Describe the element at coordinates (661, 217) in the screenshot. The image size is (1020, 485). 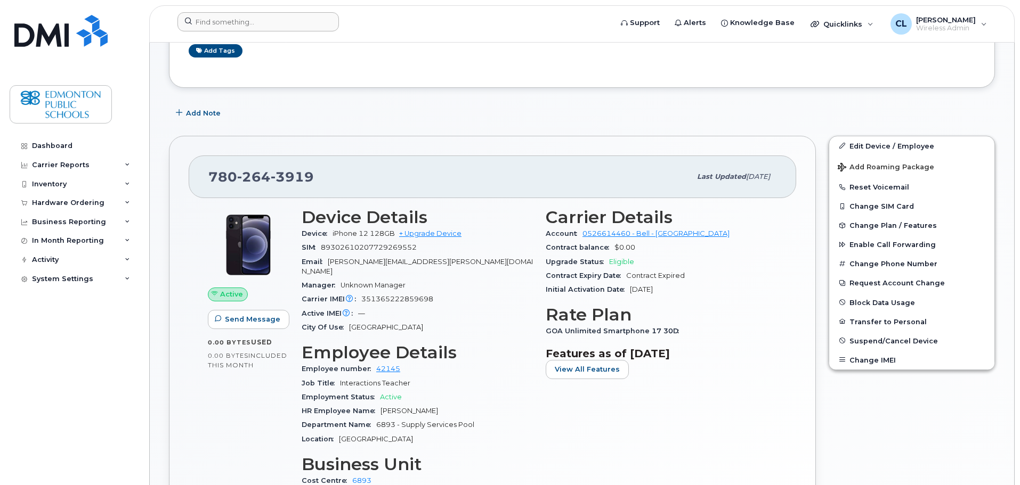
I see `h3: Carrier Details` at that location.